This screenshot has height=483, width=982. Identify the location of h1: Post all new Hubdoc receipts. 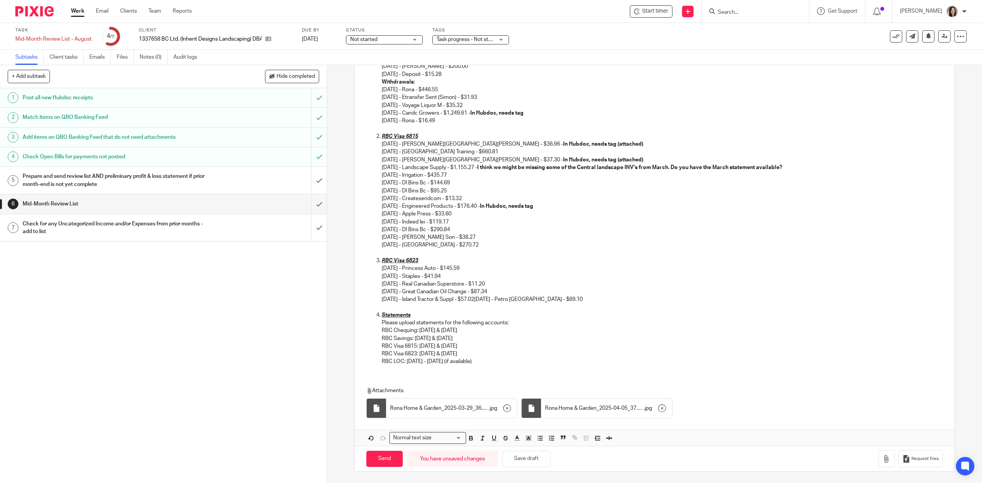
(116, 98).